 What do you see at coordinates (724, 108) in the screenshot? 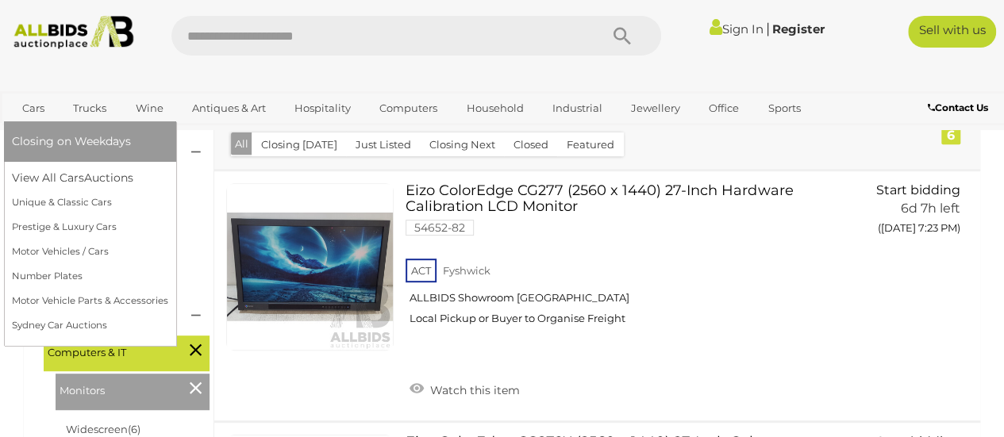
I see `a: Office` at bounding box center [724, 108].